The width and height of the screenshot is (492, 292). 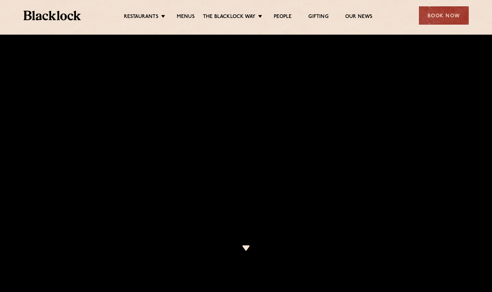 What do you see at coordinates (318, 17) in the screenshot?
I see `a: Gifting` at bounding box center [318, 17].